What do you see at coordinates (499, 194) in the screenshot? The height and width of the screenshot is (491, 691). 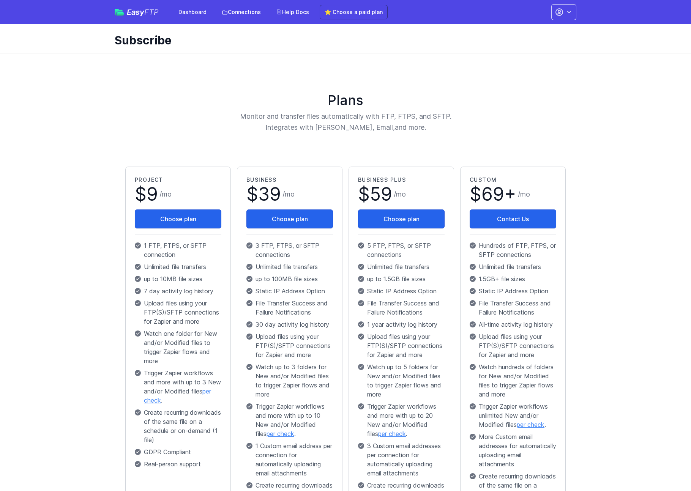 I see `span: 69+` at bounding box center [499, 194].